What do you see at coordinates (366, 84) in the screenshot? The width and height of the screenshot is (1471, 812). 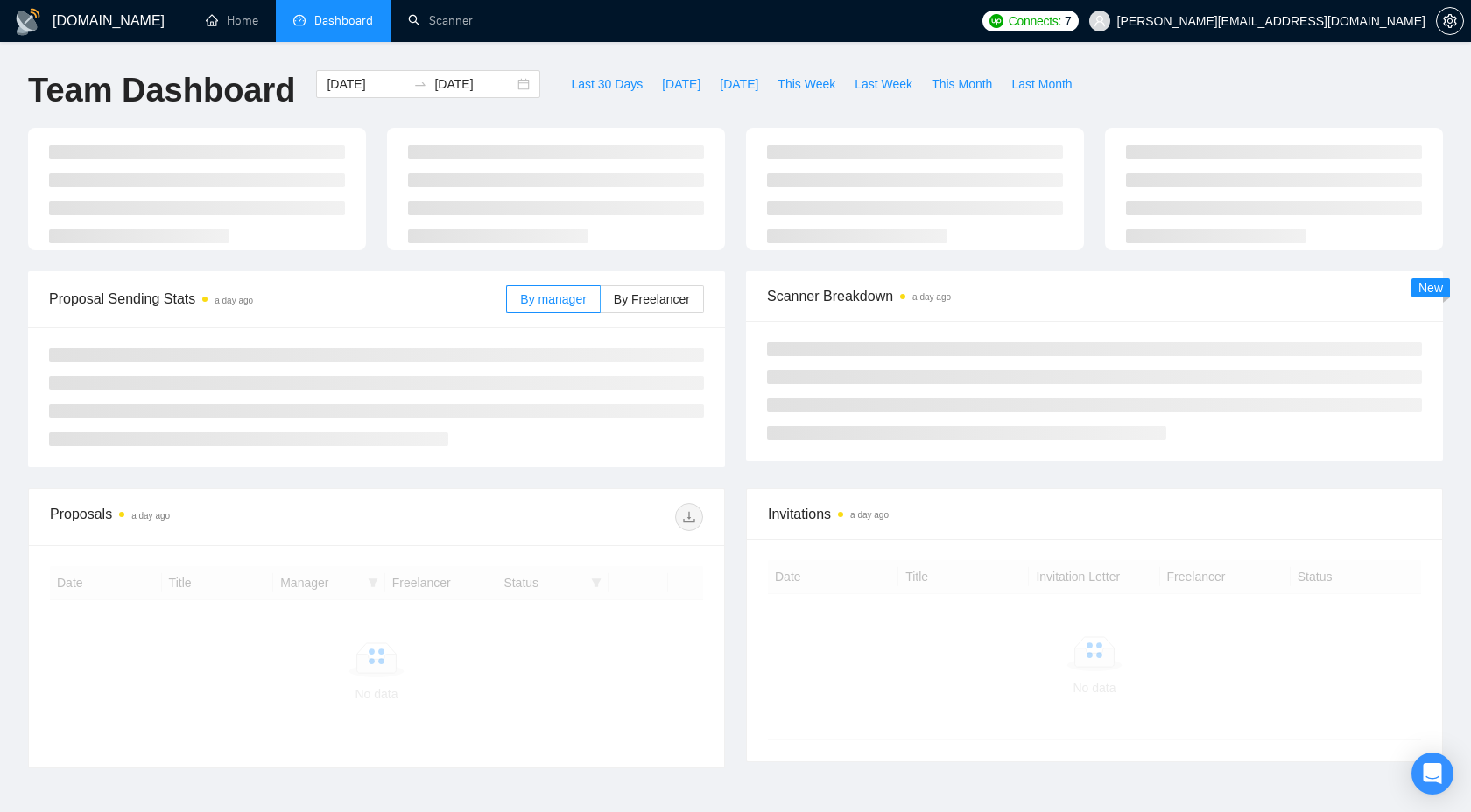 I see `input: Start date` at bounding box center [366, 84].